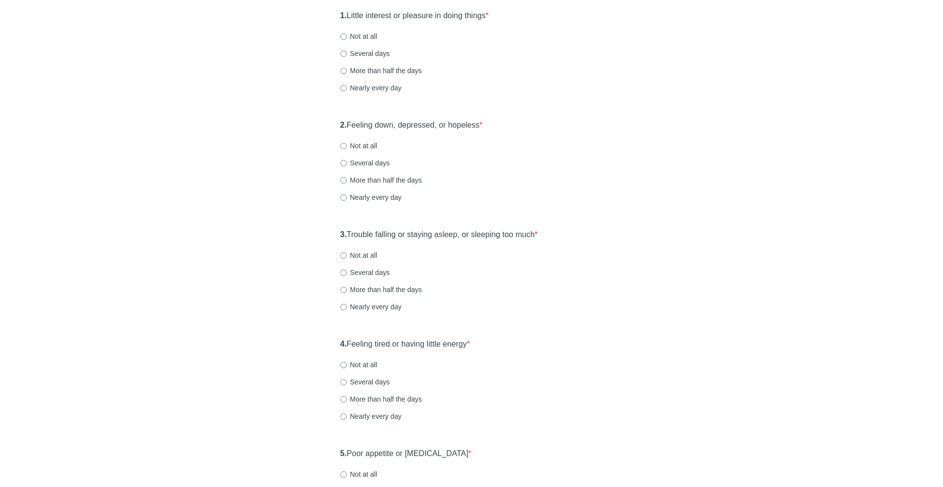 This screenshot has width=943, height=487. I want to click on strong: 5., so click(343, 453).